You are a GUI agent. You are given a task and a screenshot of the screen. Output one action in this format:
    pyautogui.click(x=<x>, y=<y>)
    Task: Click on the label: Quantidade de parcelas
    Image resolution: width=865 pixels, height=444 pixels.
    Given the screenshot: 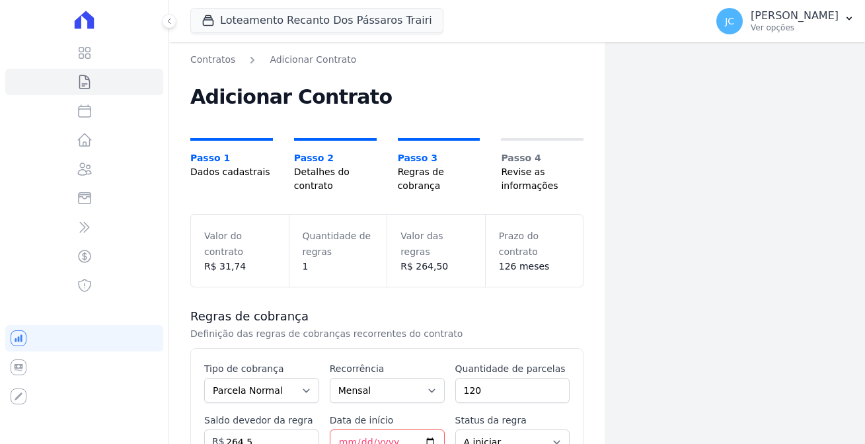 What is the action you would take?
    pyautogui.click(x=513, y=369)
    